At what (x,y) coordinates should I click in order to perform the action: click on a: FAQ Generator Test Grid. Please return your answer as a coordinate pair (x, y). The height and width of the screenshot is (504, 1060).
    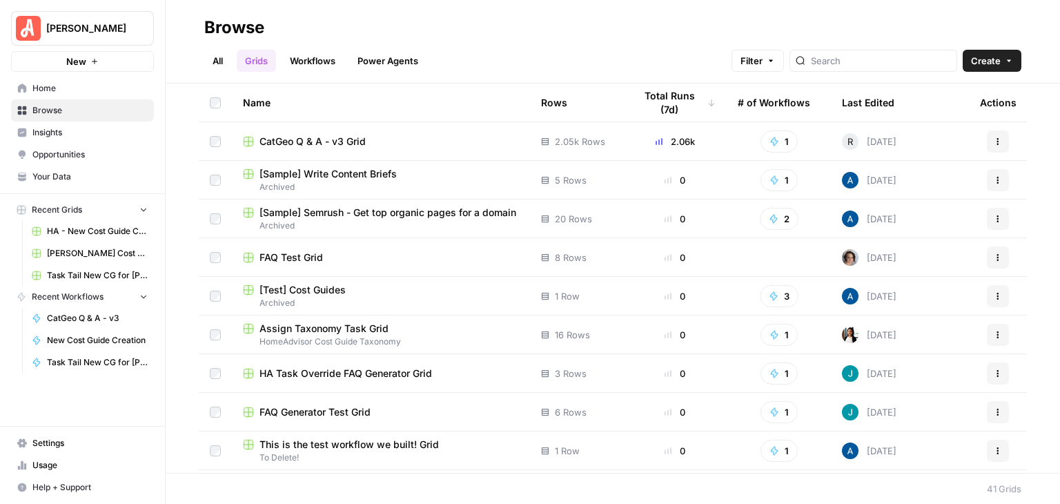
    Looking at the image, I should click on (381, 412).